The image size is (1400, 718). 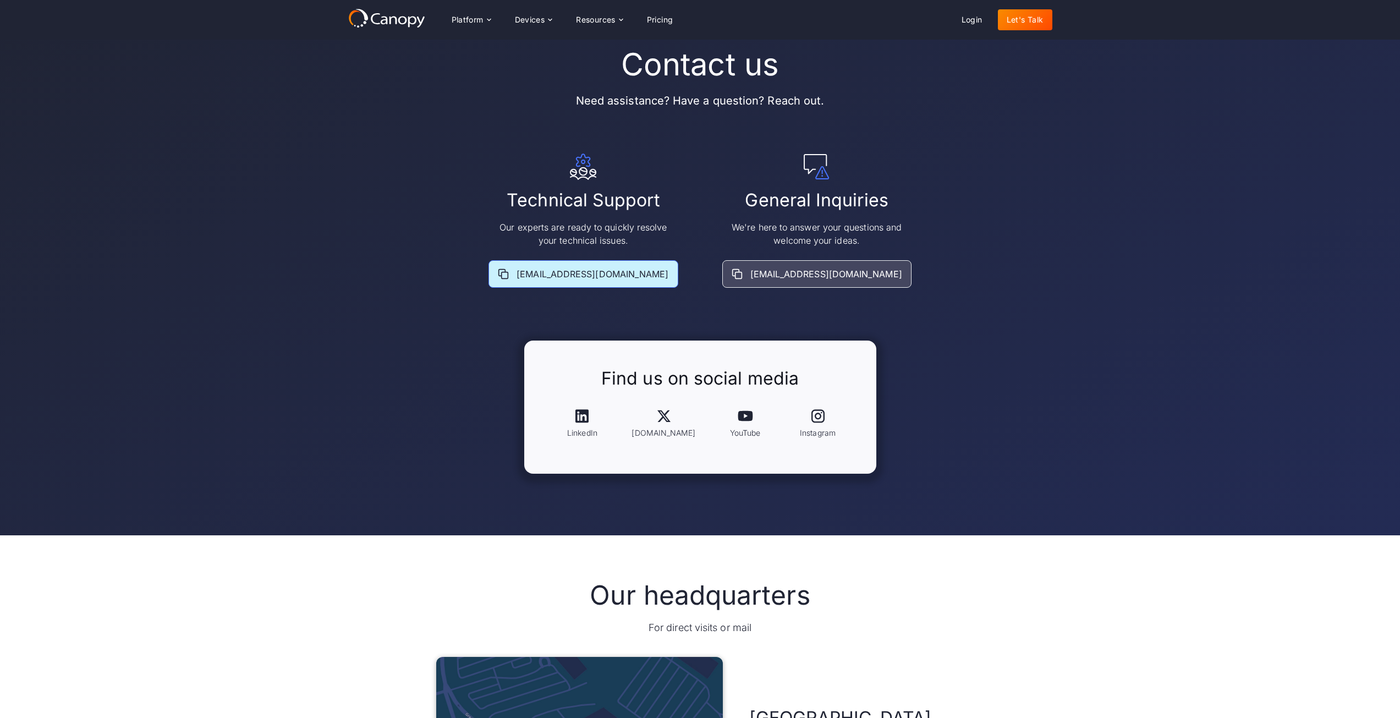 What do you see at coordinates (583, 423) in the screenshot?
I see `a: LinkedIn` at bounding box center [583, 423].